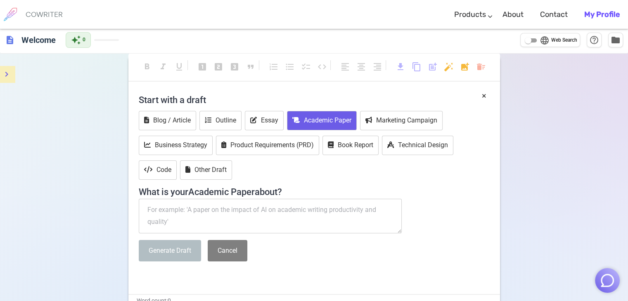  I want to click on h6: COWRITER, so click(44, 14).